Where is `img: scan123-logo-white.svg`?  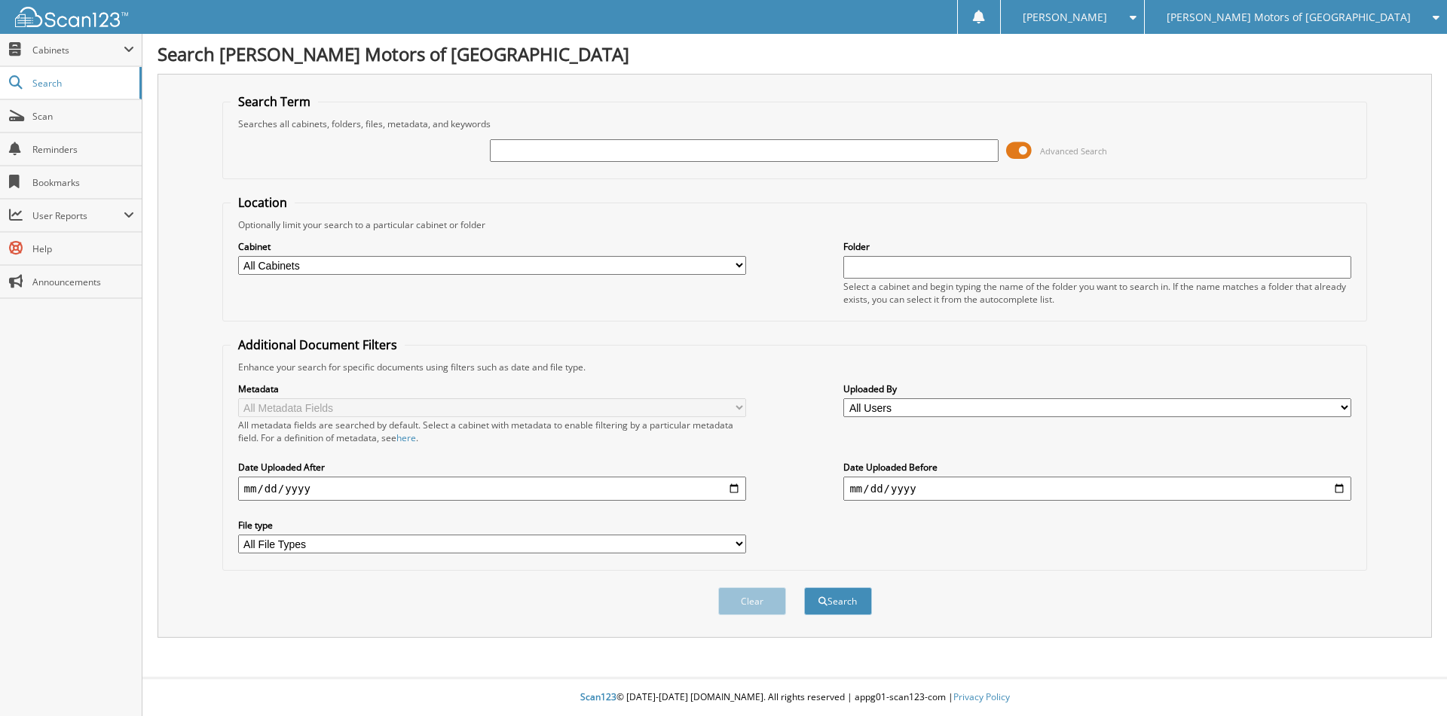
img: scan123-logo-white.svg is located at coordinates (72, 17).